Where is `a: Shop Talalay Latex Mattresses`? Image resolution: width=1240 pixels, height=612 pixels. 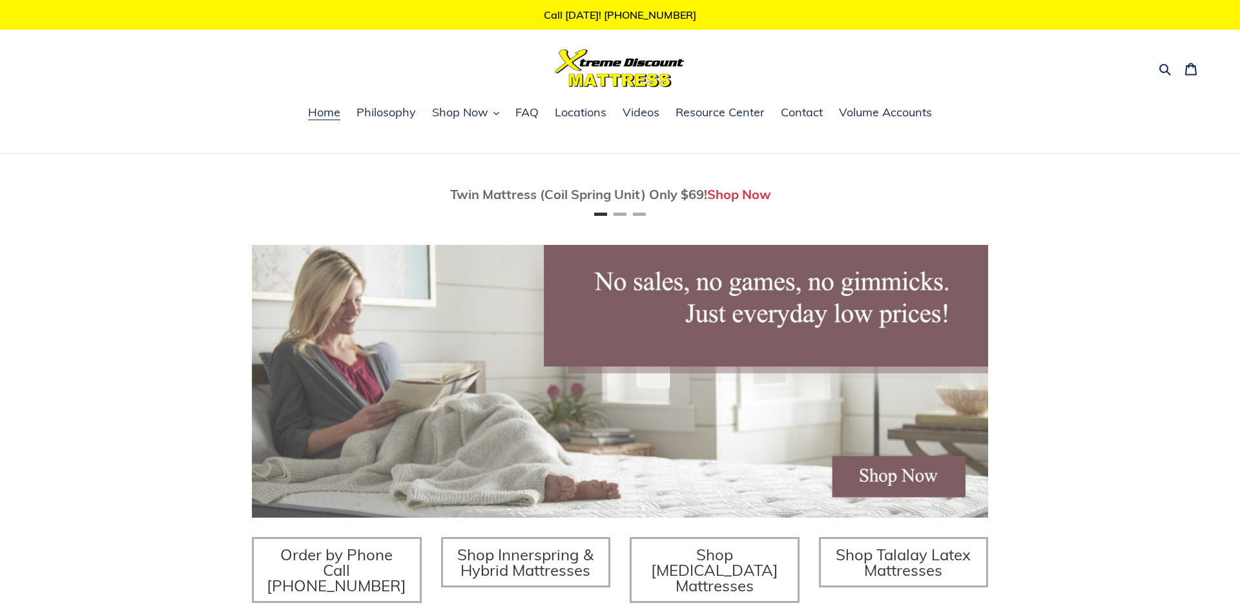
a: Shop Talalay Latex Mattresses is located at coordinates (904, 562).